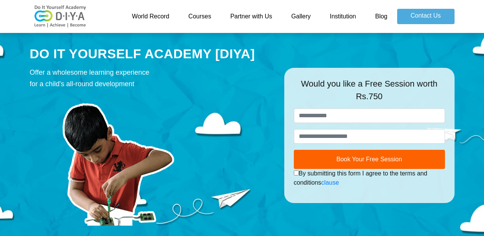  What do you see at coordinates (151, 16) in the screenshot?
I see `a: World Record` at bounding box center [151, 16].